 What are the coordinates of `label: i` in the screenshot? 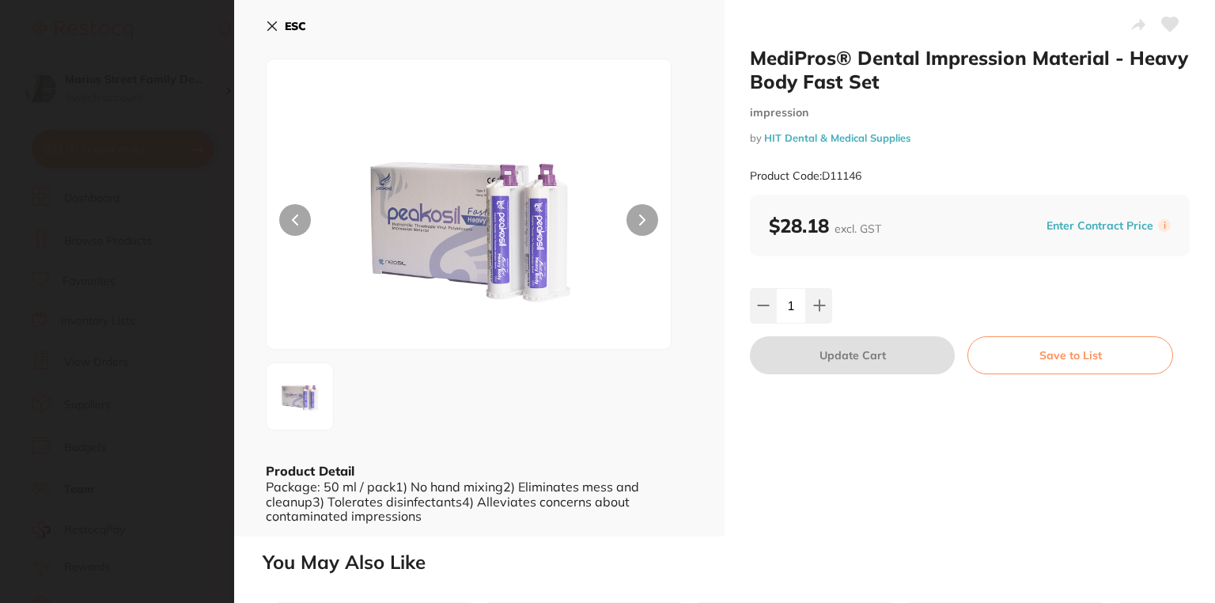 It's located at (1164, 225).